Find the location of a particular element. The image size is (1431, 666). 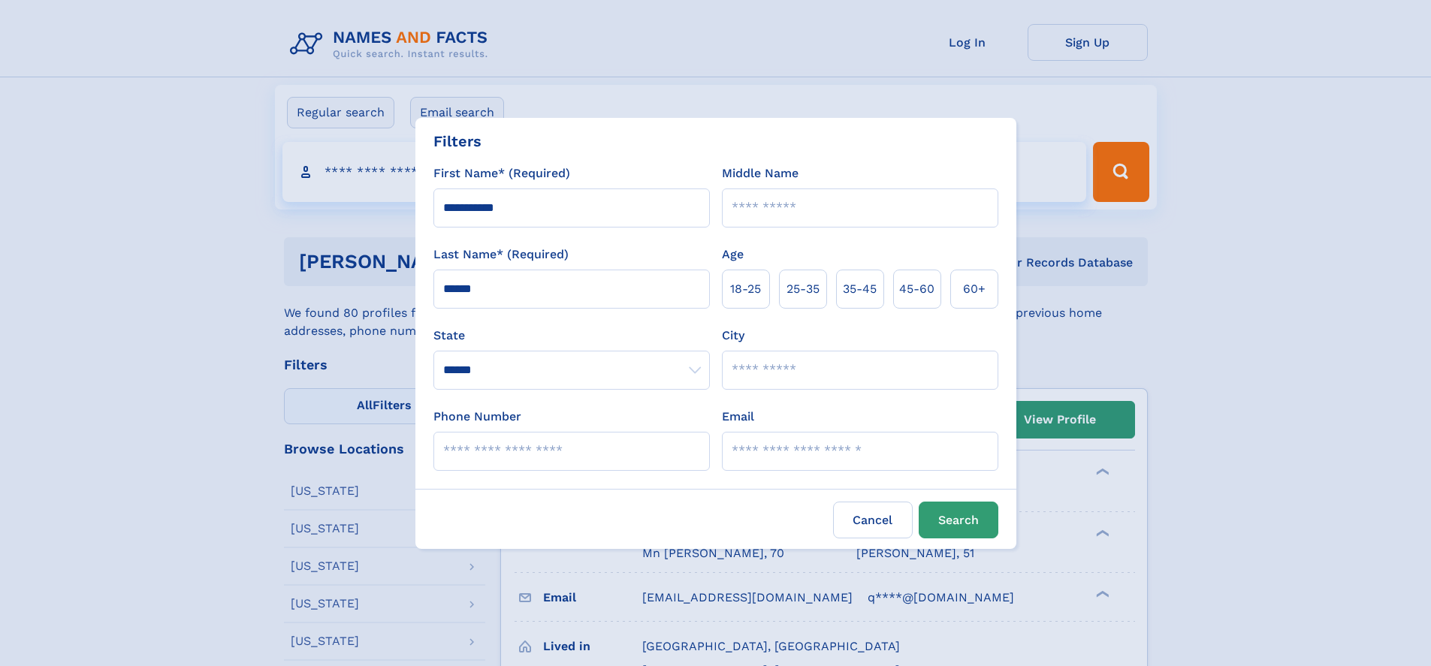

div: Filters is located at coordinates (457, 141).